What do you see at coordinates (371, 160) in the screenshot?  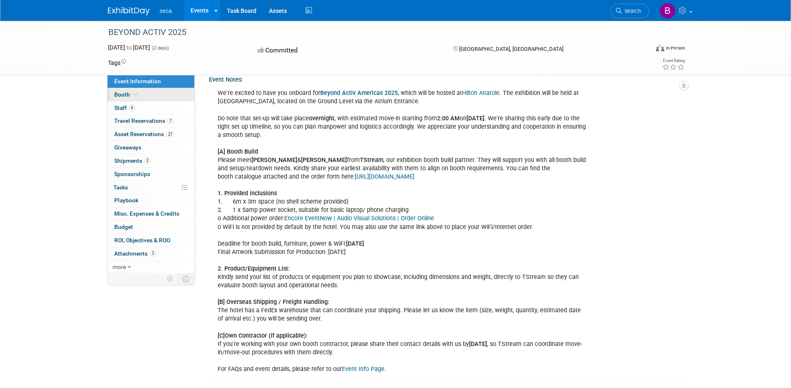 I see `b: TStream` at bounding box center [371, 160].